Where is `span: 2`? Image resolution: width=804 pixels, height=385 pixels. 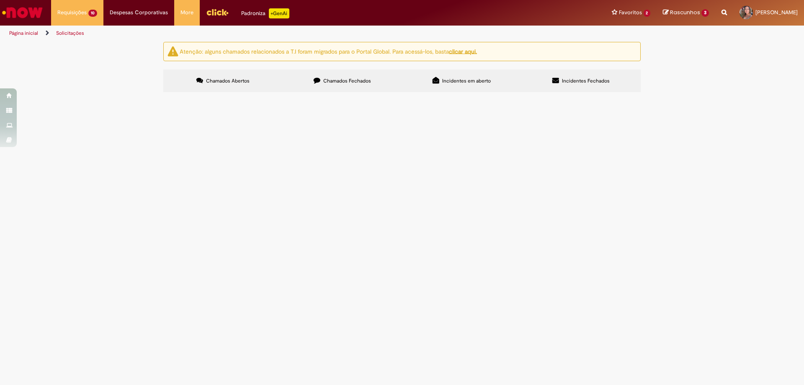
span: 2 is located at coordinates (647, 13).